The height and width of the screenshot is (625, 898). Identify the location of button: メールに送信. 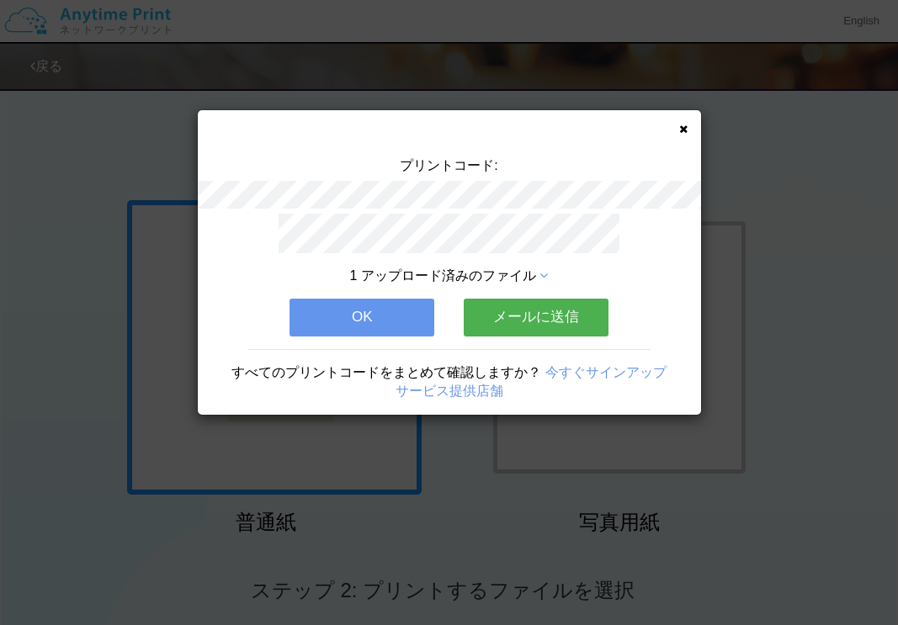
(536, 317).